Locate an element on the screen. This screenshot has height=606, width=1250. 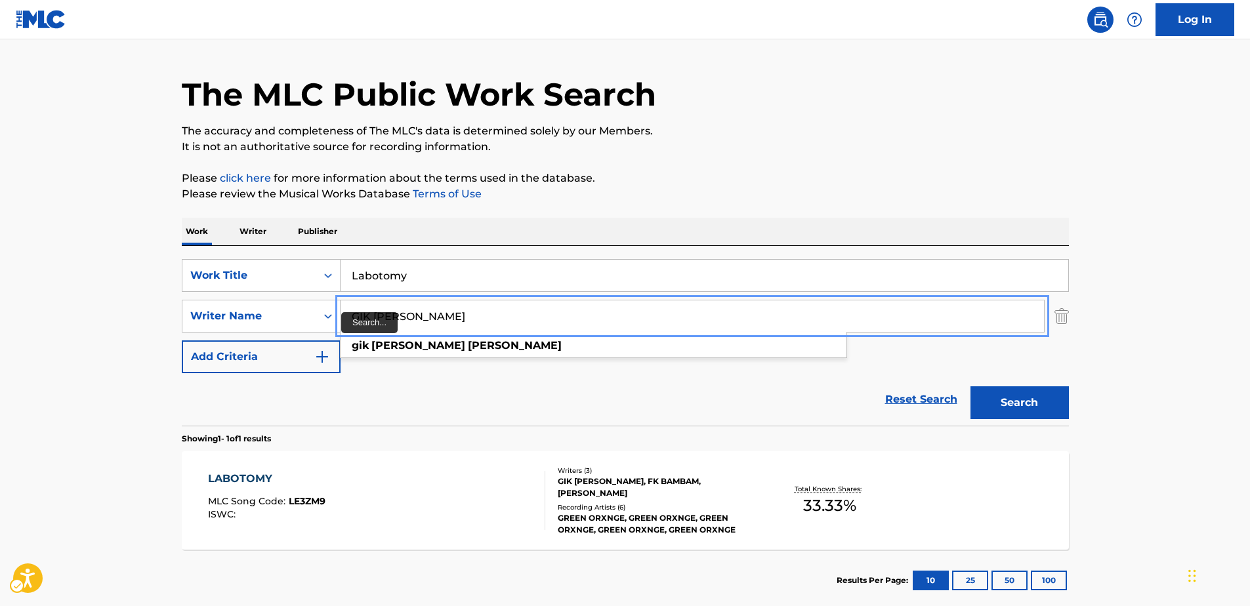
button: Search is located at coordinates (1019, 403).